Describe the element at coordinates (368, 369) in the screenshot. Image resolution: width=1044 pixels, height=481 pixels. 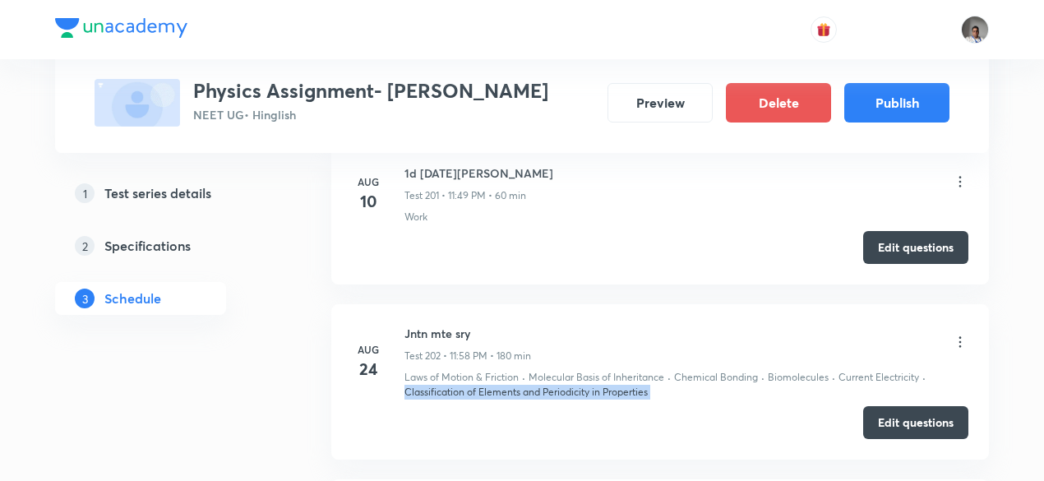
I see `h4: 24` at that location.